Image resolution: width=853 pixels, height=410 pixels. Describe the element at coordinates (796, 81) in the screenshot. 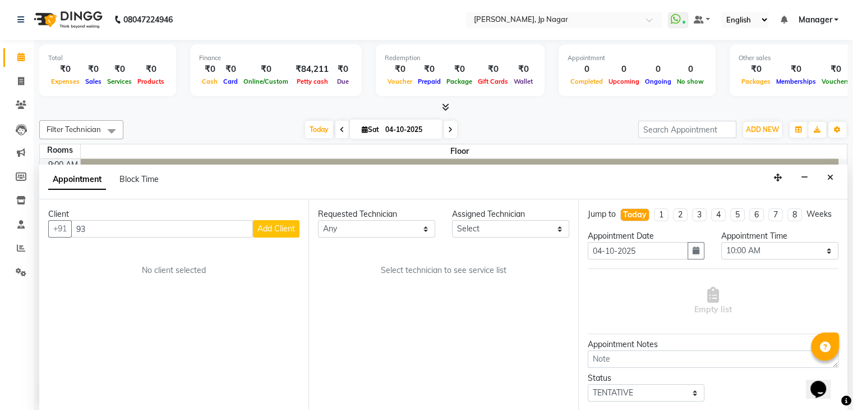

I see `span: Memberships` at that location.